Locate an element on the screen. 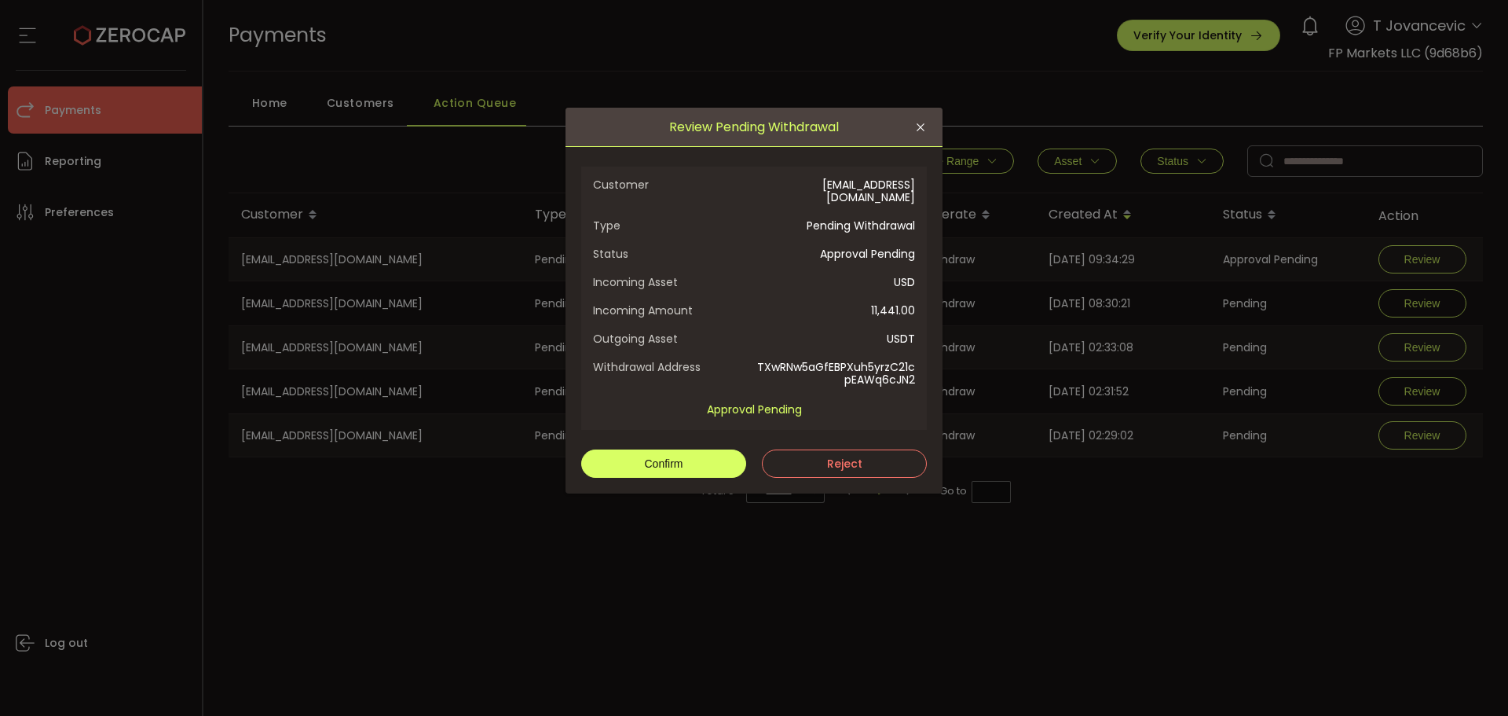 The height and width of the screenshot is (716, 1508). span: Customer is located at coordinates (673, 191).